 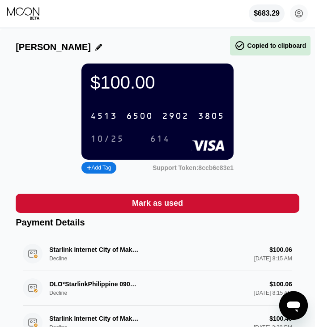 I want to click on div: Add Tag, so click(x=99, y=168).